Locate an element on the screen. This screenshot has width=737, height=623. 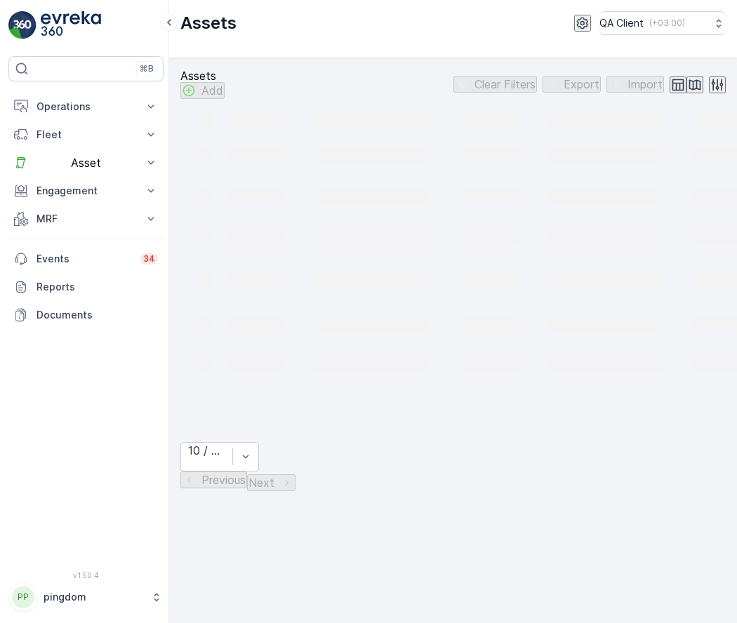
button: Operations is located at coordinates (86, 107).